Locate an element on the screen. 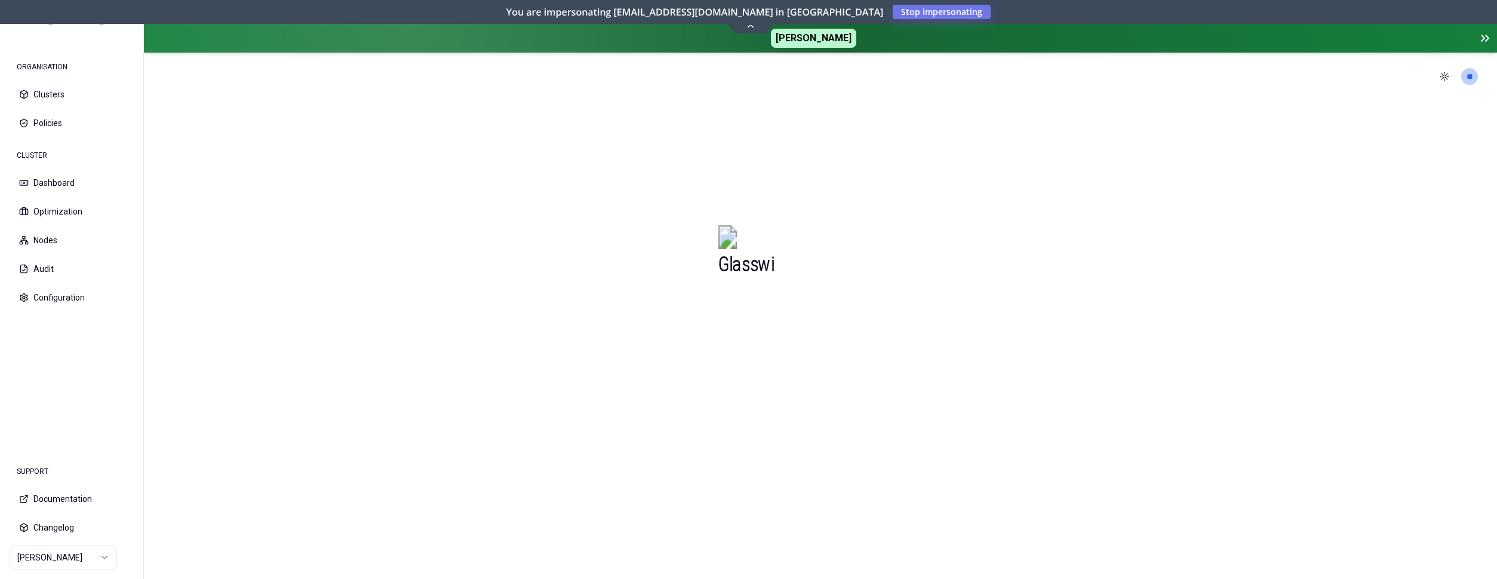 The height and width of the screenshot is (579, 1497). button: Documentation is located at coordinates (72, 499).